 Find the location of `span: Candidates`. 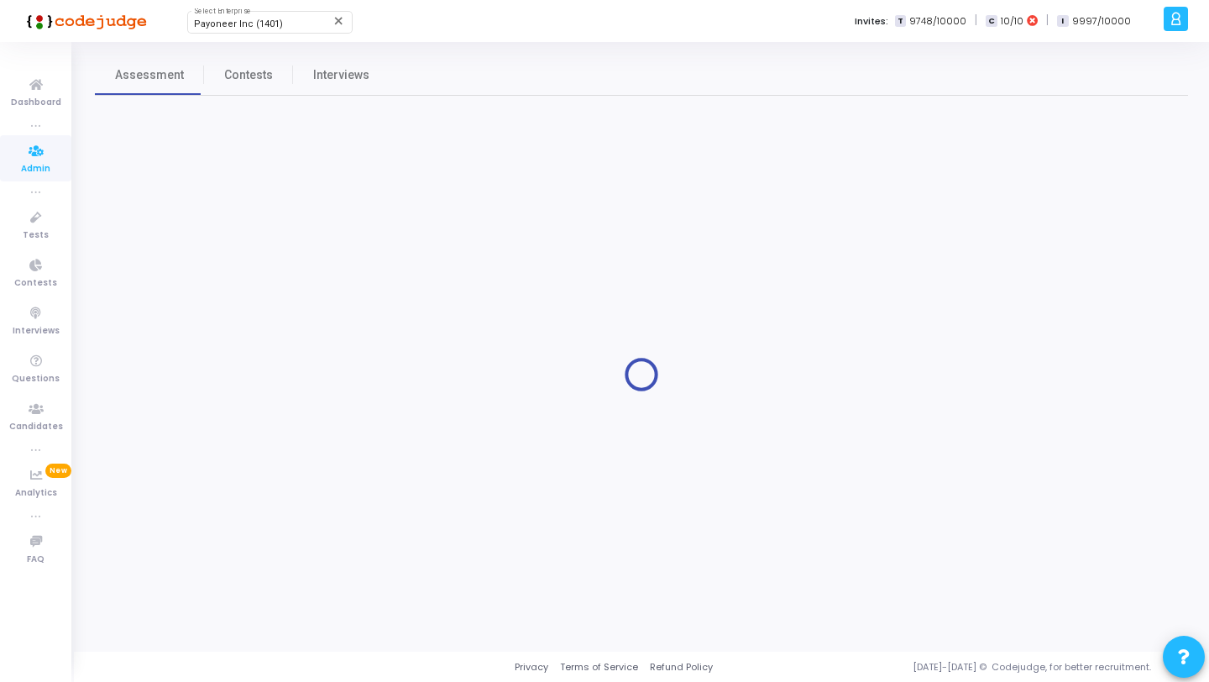

span: Candidates is located at coordinates (36, 426).